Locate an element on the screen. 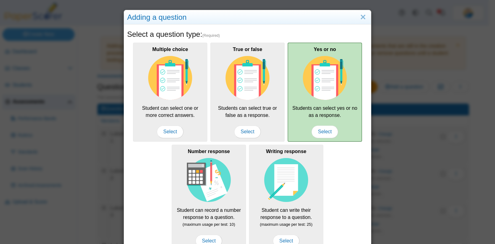 The width and height of the screenshot is (495, 244). img: item-type-writing-response.svg is located at coordinates (286, 180).